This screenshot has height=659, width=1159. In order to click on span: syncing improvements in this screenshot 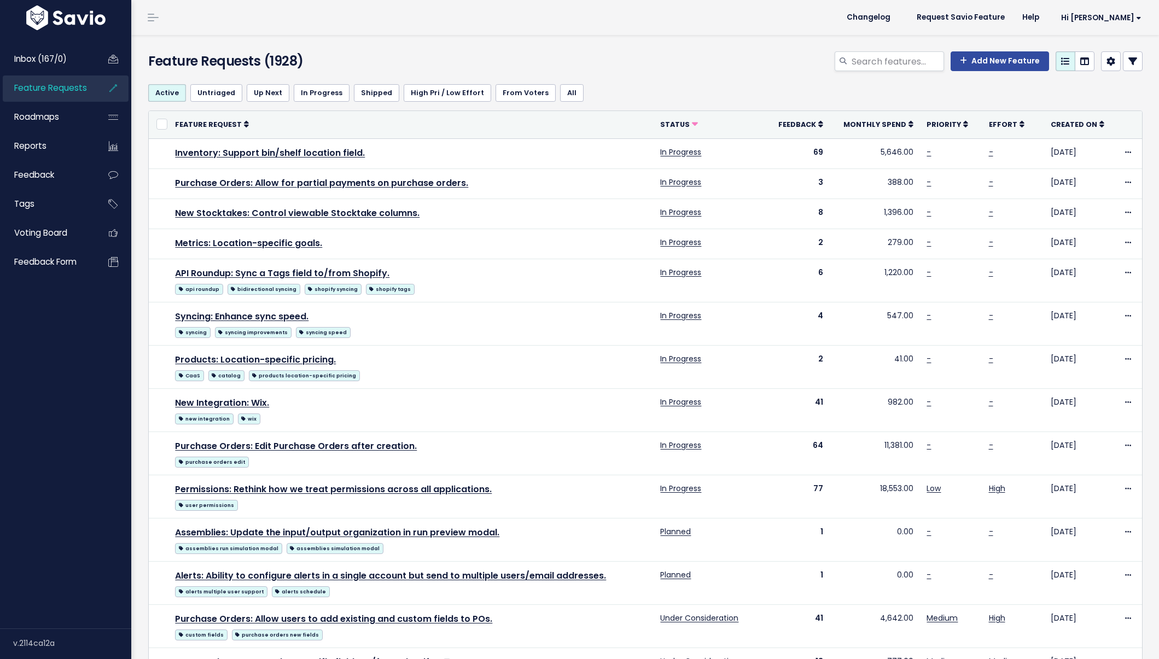, I will do `click(253, 332)`.